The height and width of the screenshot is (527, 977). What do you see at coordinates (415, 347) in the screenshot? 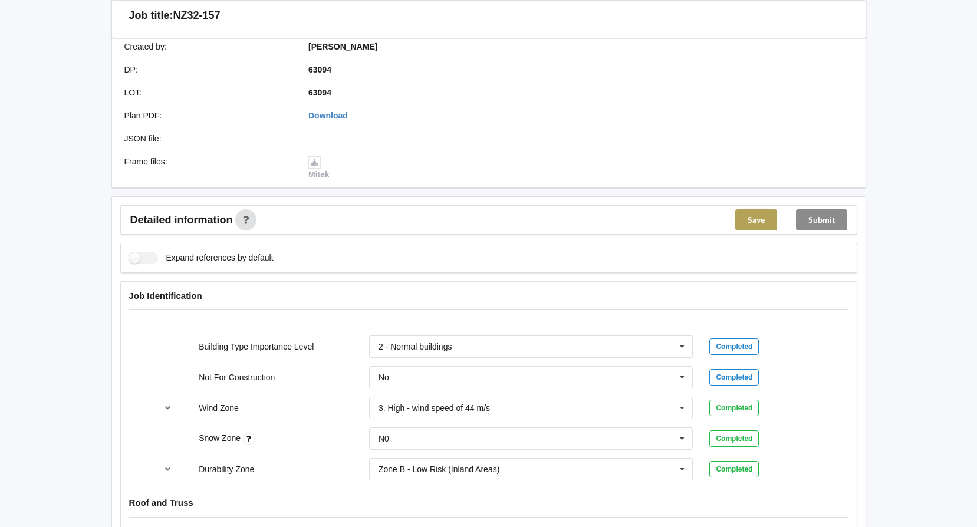
I see `div: 2 - Normal buildings` at bounding box center [415, 347].